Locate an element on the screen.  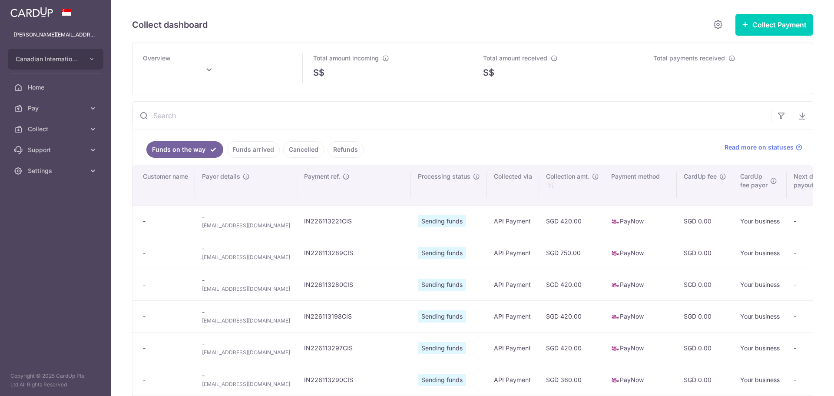
th: Payor details is located at coordinates (246, 185).